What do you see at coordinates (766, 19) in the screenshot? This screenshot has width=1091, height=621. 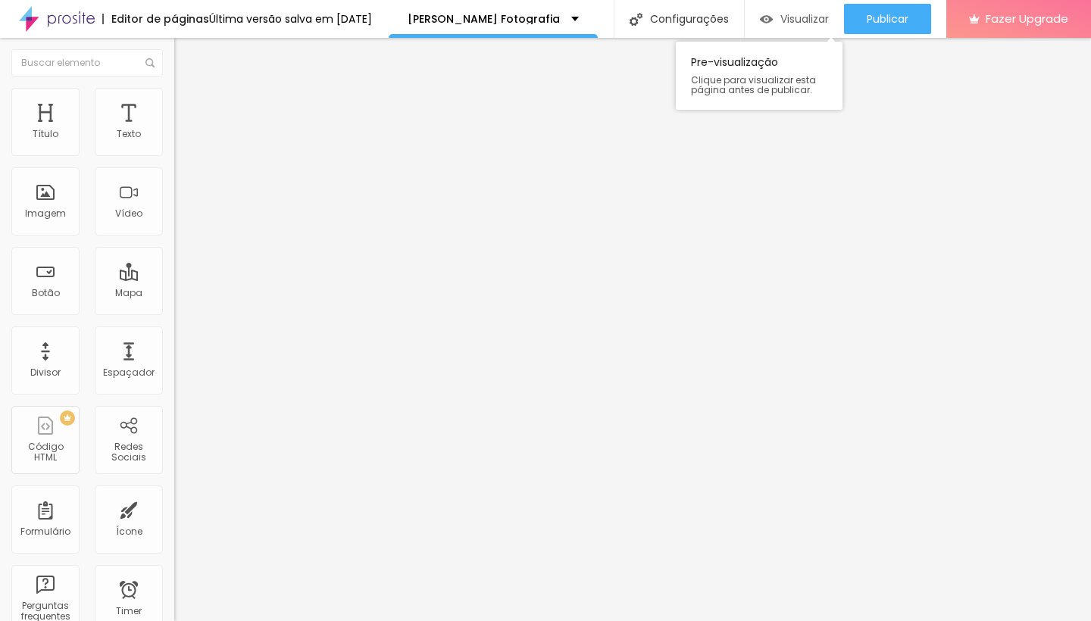 I see `img: view-1.svg` at bounding box center [766, 19].